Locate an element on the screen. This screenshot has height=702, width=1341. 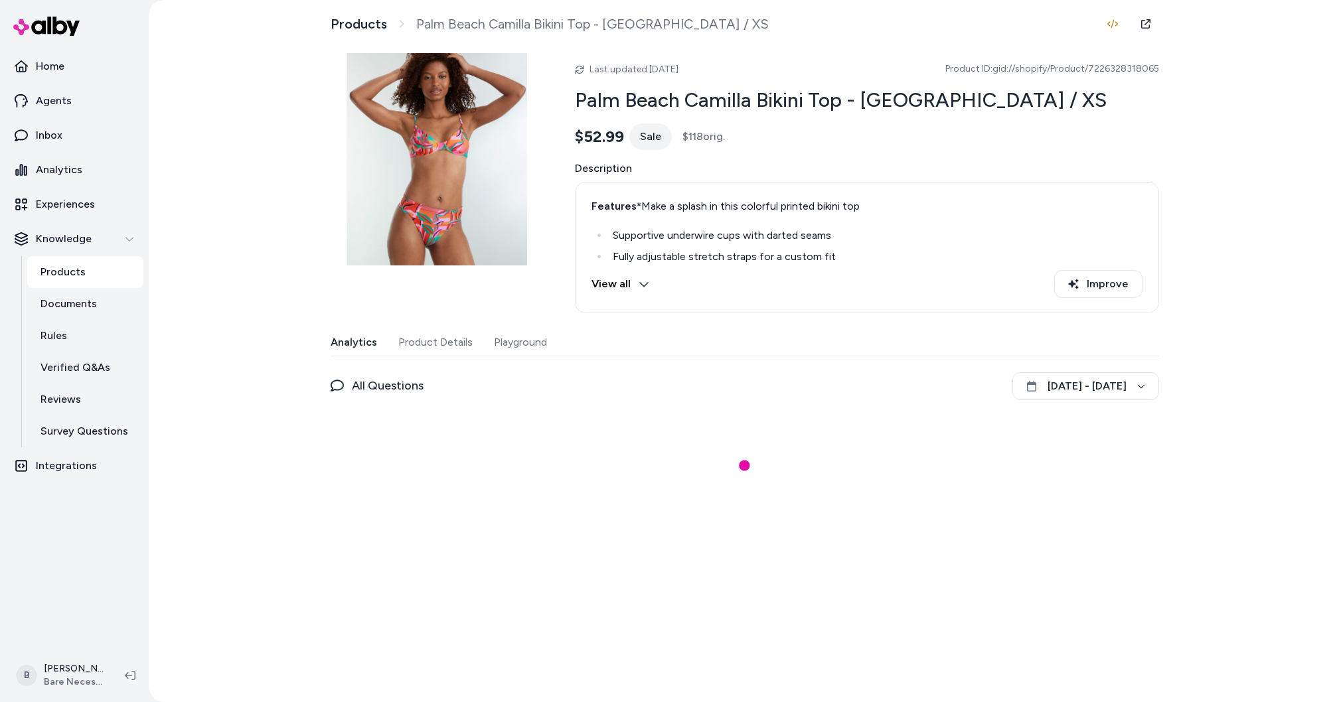
a: Reviews is located at coordinates (85, 400).